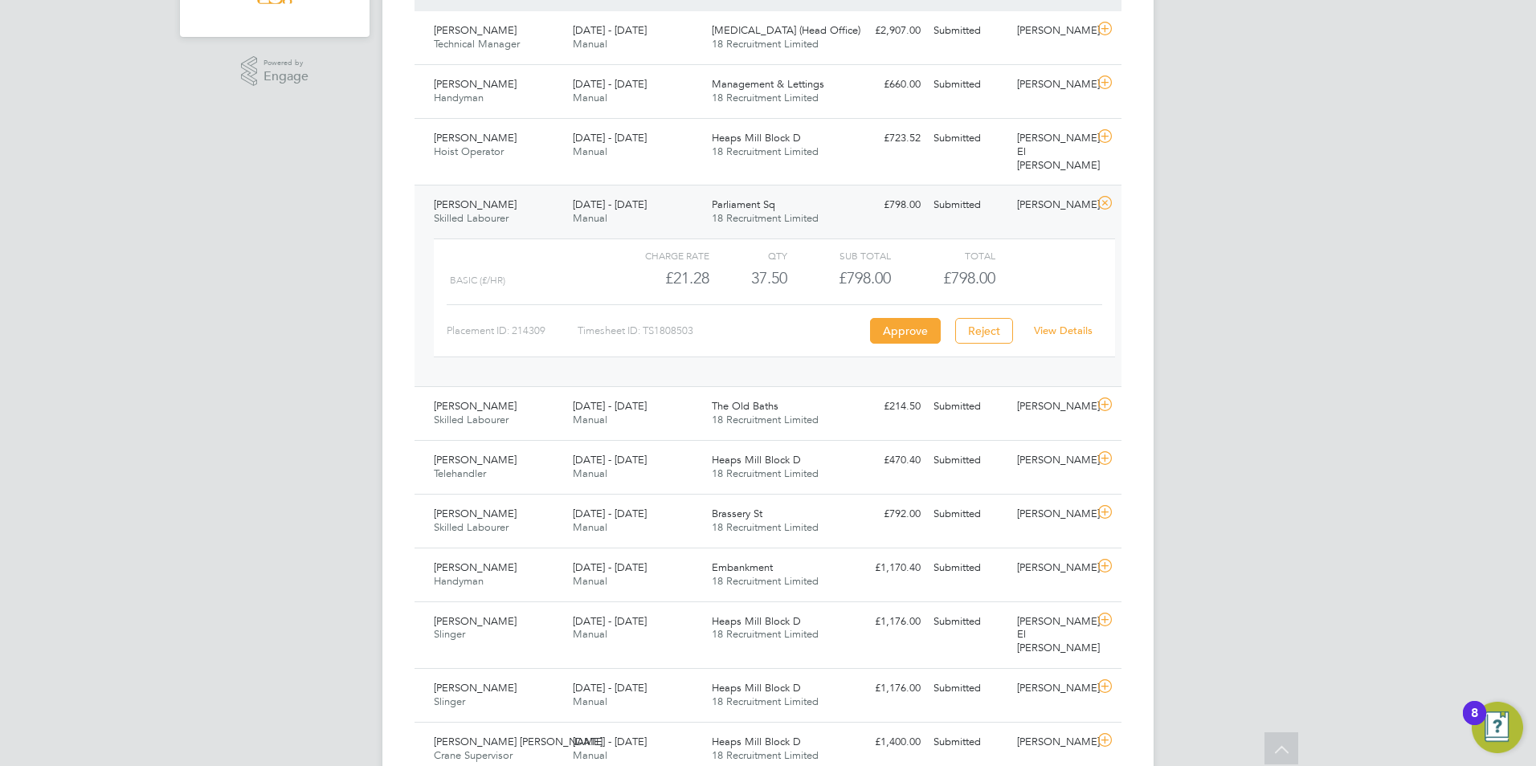  I want to click on div: £792.00, so click(885, 514).